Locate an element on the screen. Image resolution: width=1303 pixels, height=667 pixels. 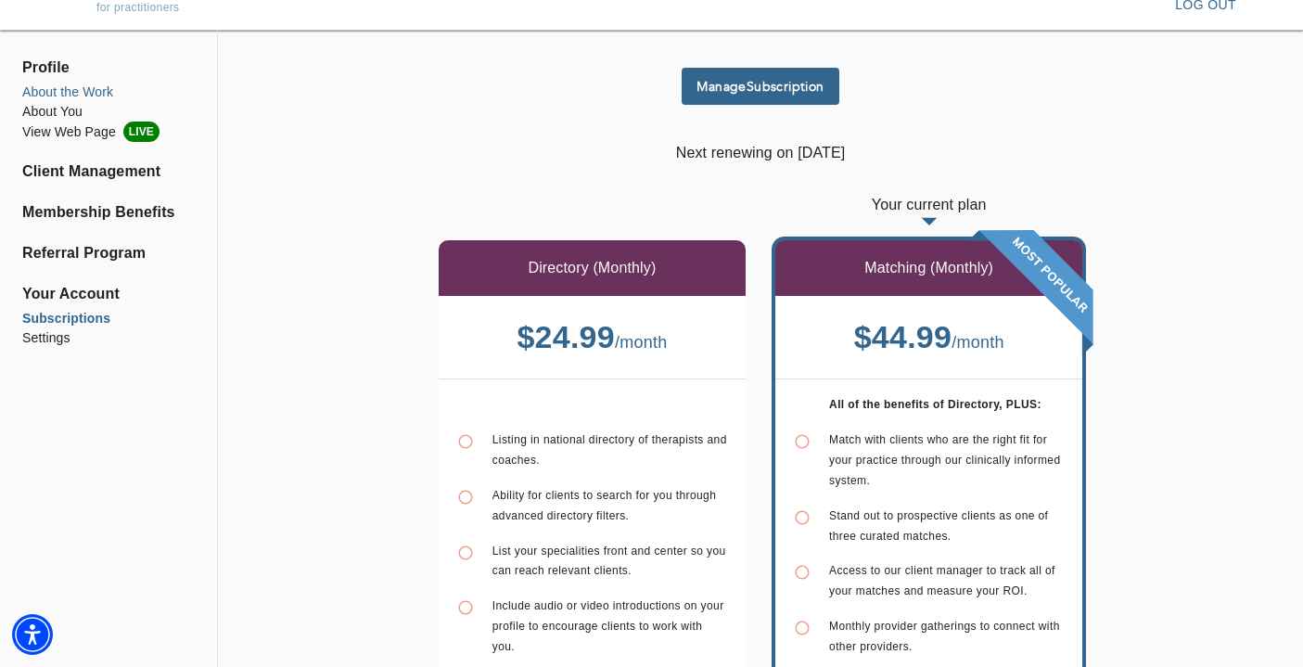
li: Membership Benefits is located at coordinates (108, 212).